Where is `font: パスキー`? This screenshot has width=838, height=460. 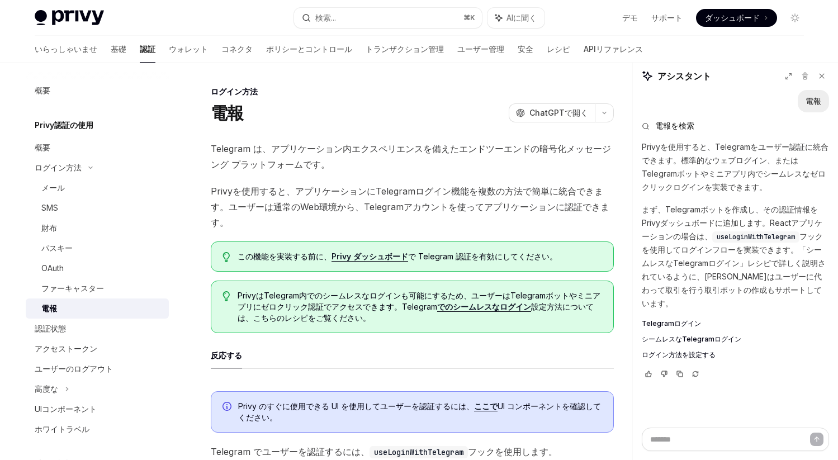 font: パスキー is located at coordinates (57, 248).